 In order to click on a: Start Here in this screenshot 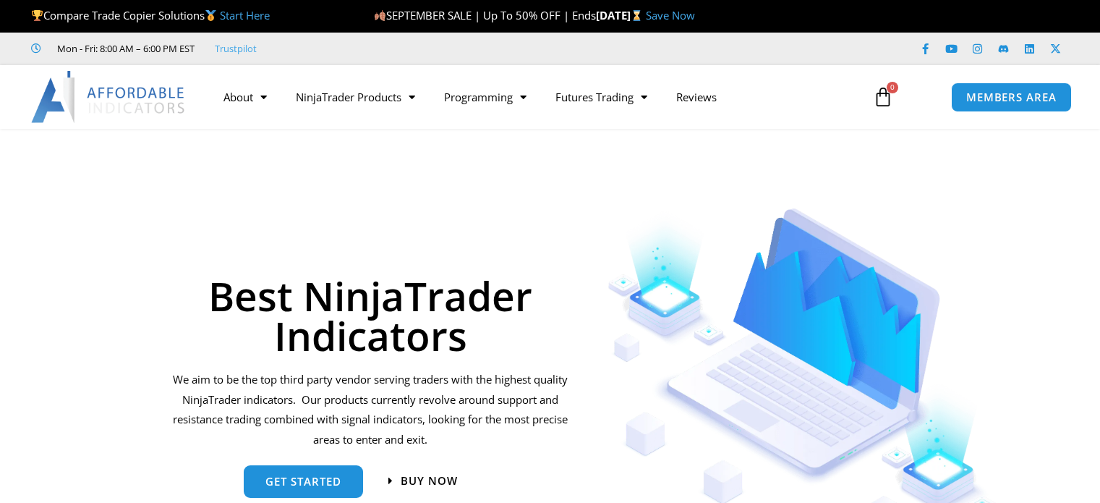, I will do `click(245, 15)`.